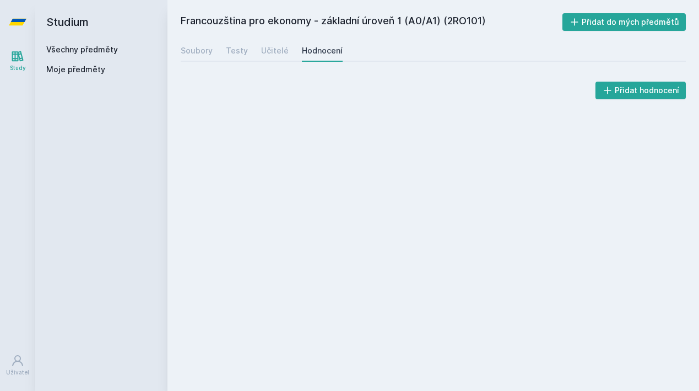  I want to click on a: Uživatel, so click(18, 365).